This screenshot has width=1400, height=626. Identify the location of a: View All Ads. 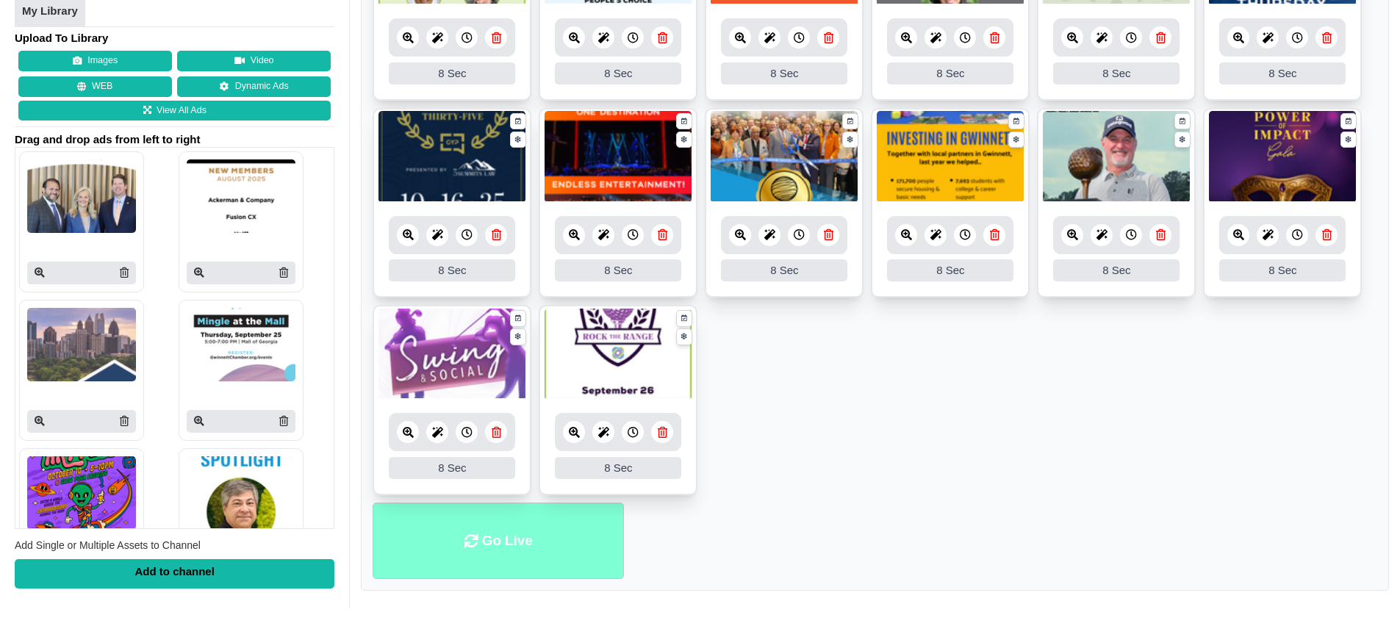
(174, 111).